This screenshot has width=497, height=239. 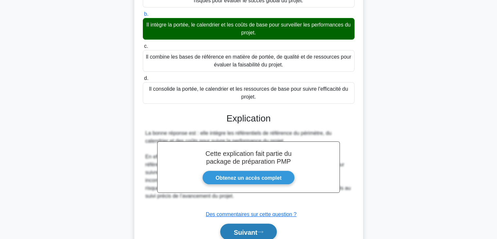 What do you see at coordinates (251, 214) in the screenshot?
I see `a: Des commentaires sur cette question ?` at bounding box center [251, 214].